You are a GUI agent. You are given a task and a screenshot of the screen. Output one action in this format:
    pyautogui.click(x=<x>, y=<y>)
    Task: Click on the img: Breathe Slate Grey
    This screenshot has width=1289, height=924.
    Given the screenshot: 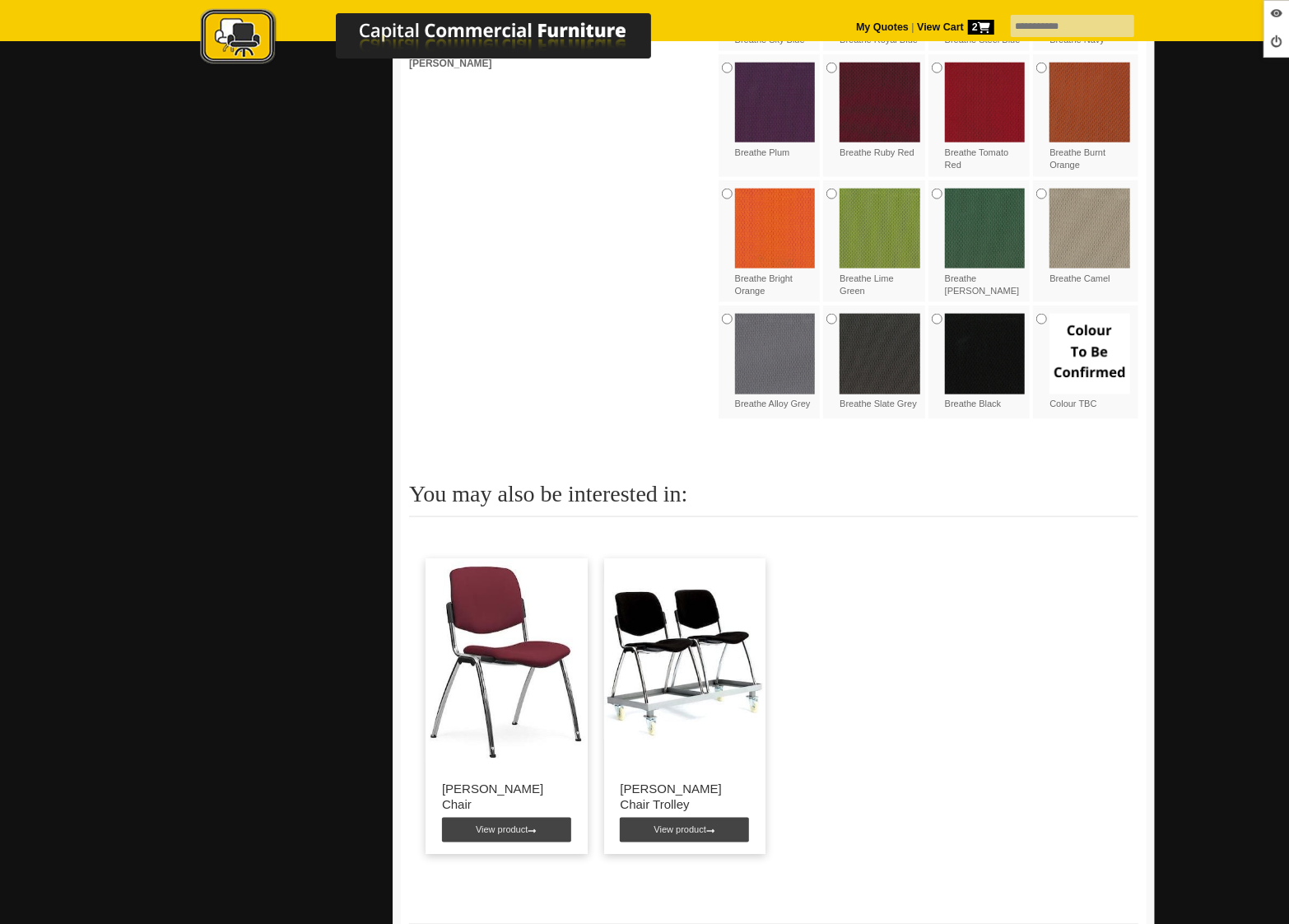 What is the action you would take?
    pyautogui.click(x=880, y=354)
    